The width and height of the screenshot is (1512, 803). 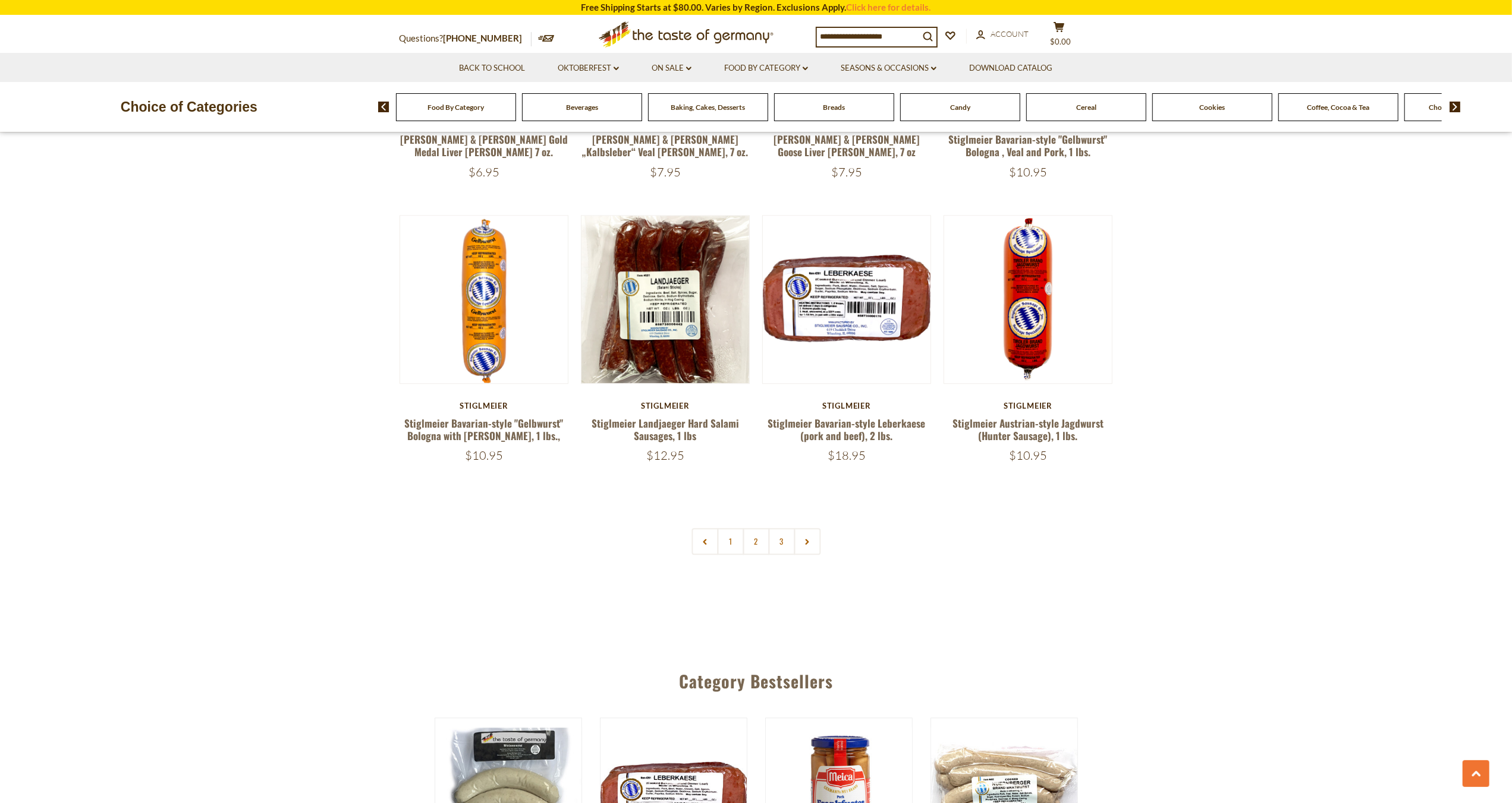 I want to click on img: Stiglmeier Landjaeger Hard Salami Sausages, 1 lbs, so click(x=666, y=299).